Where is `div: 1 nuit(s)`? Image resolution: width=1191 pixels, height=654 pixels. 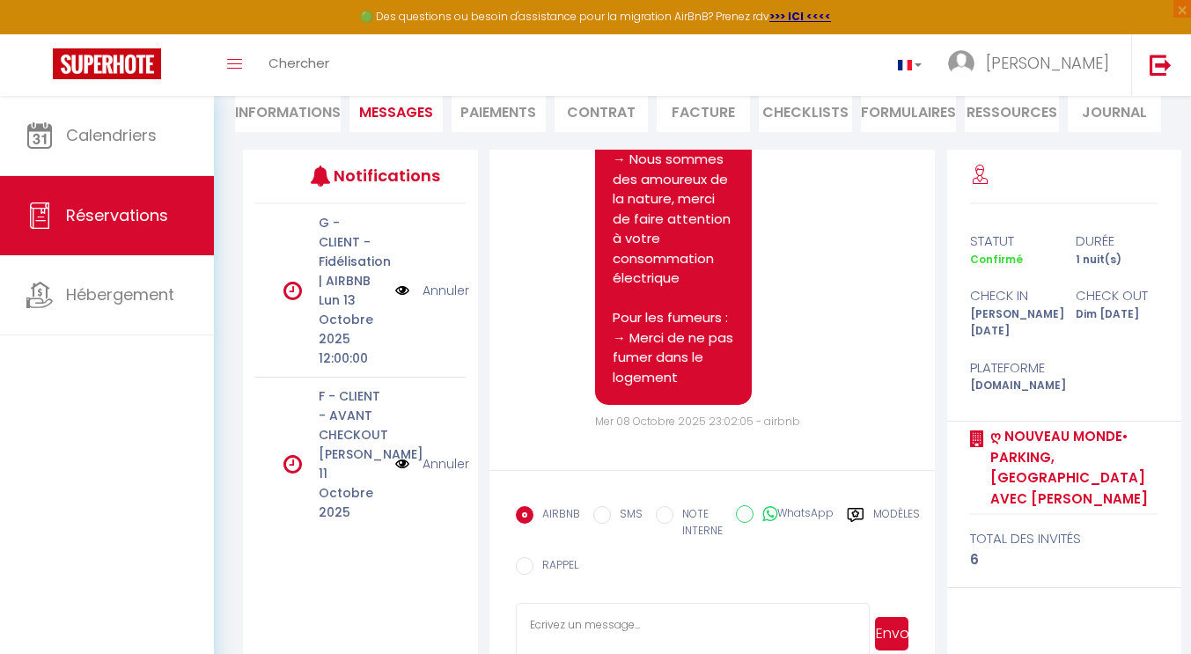
div: 1 nuit(s) is located at coordinates (1117, 260).